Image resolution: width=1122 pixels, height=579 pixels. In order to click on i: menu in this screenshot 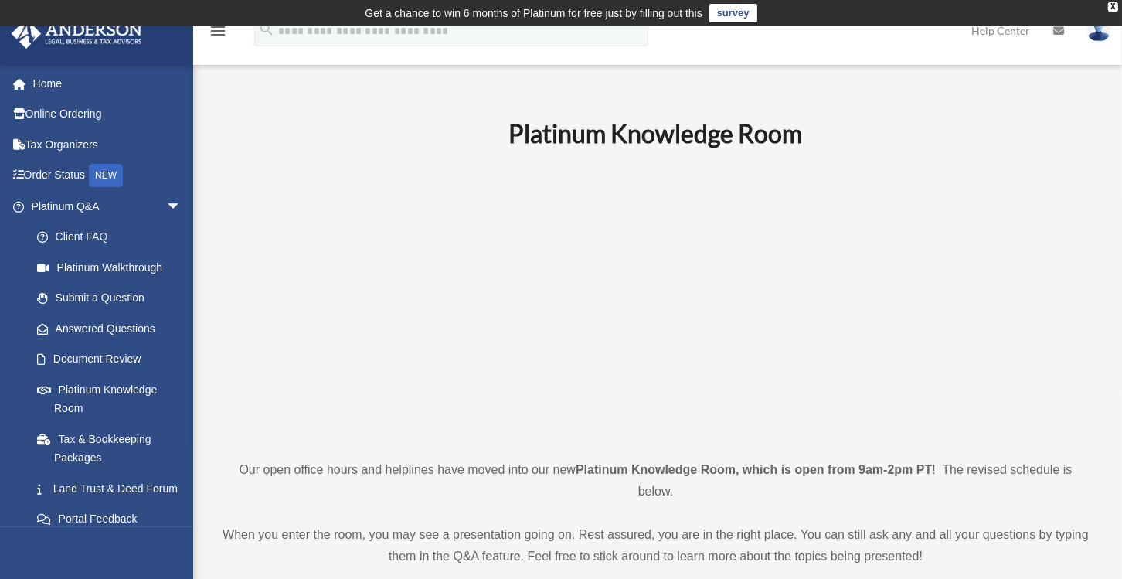, I will do `click(218, 31)`.